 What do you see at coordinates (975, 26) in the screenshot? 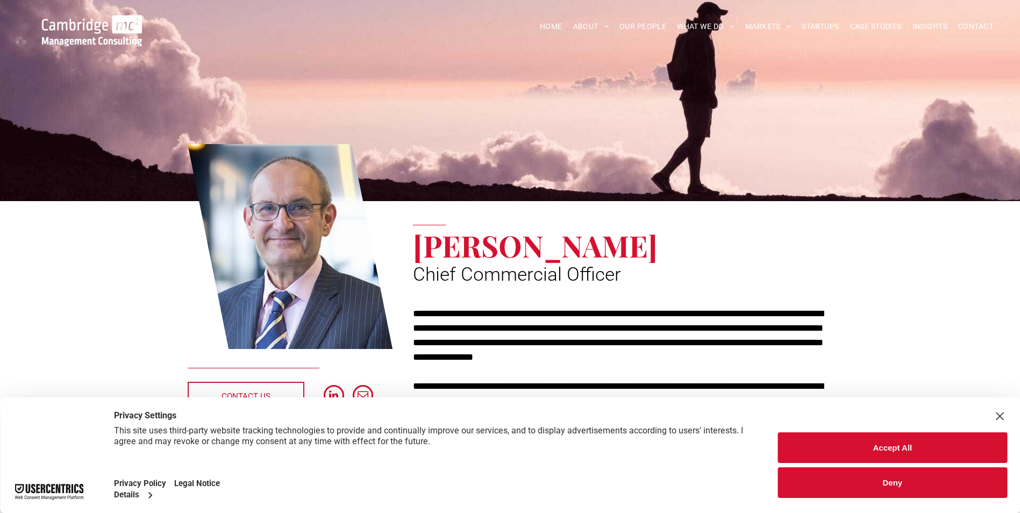
I see `a: CONTACT` at bounding box center [975, 26].